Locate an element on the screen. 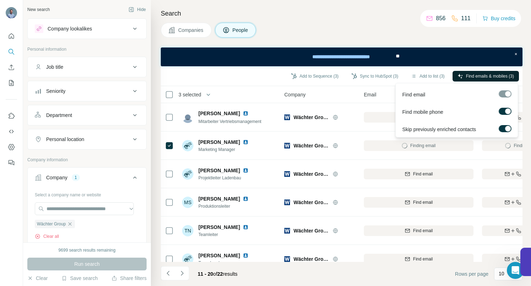 The height and width of the screenshot is (286, 531). span: Produktionsleiter is located at coordinates (225, 207).